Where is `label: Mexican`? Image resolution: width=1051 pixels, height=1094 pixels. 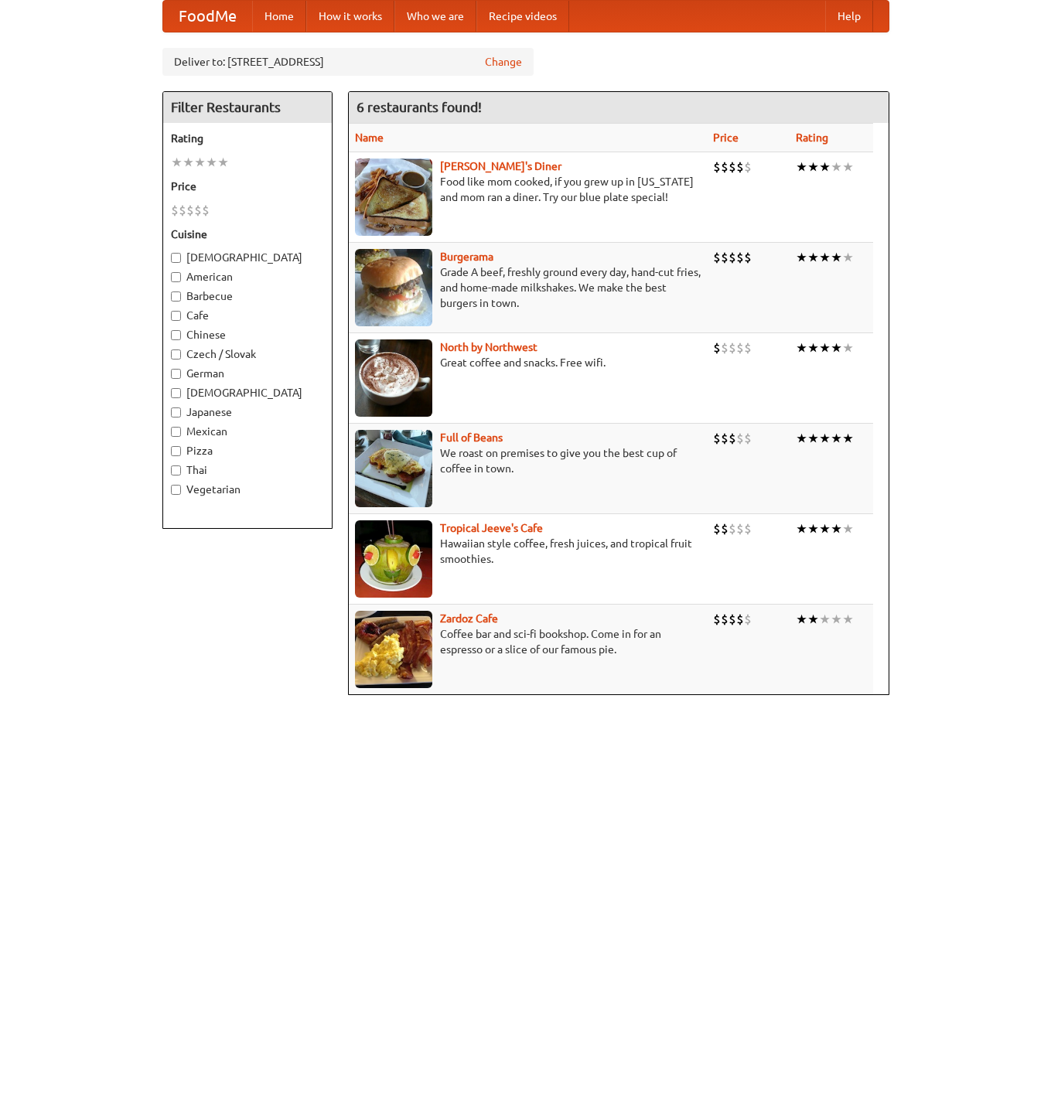 label: Mexican is located at coordinates (248, 432).